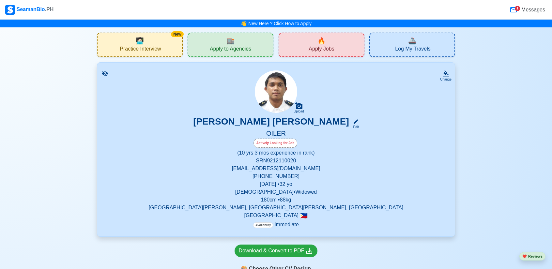 The height and width of the screenshot is (269, 552). Describe the element at coordinates (276, 251) in the screenshot. I see `div: Download & Convert to PDF` at that location.